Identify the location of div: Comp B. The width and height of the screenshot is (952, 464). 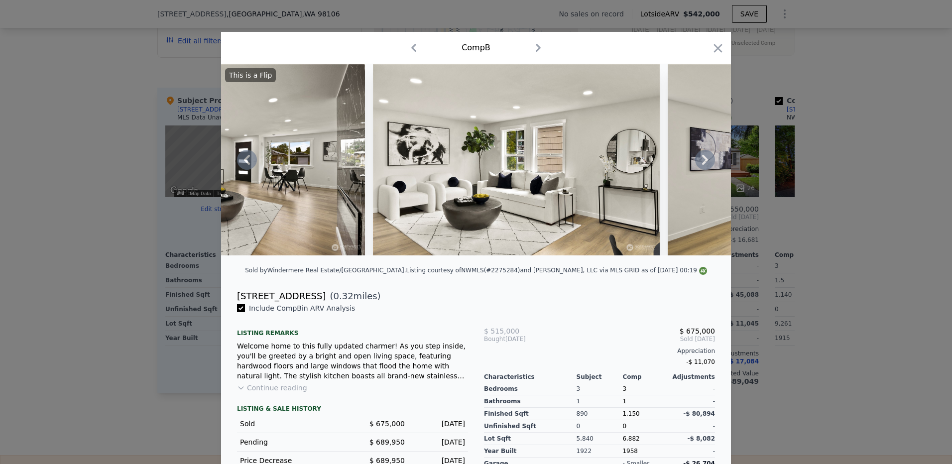
(476, 48).